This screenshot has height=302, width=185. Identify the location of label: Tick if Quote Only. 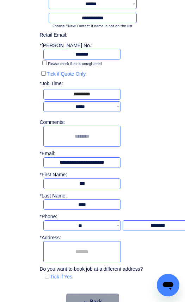
(66, 74).